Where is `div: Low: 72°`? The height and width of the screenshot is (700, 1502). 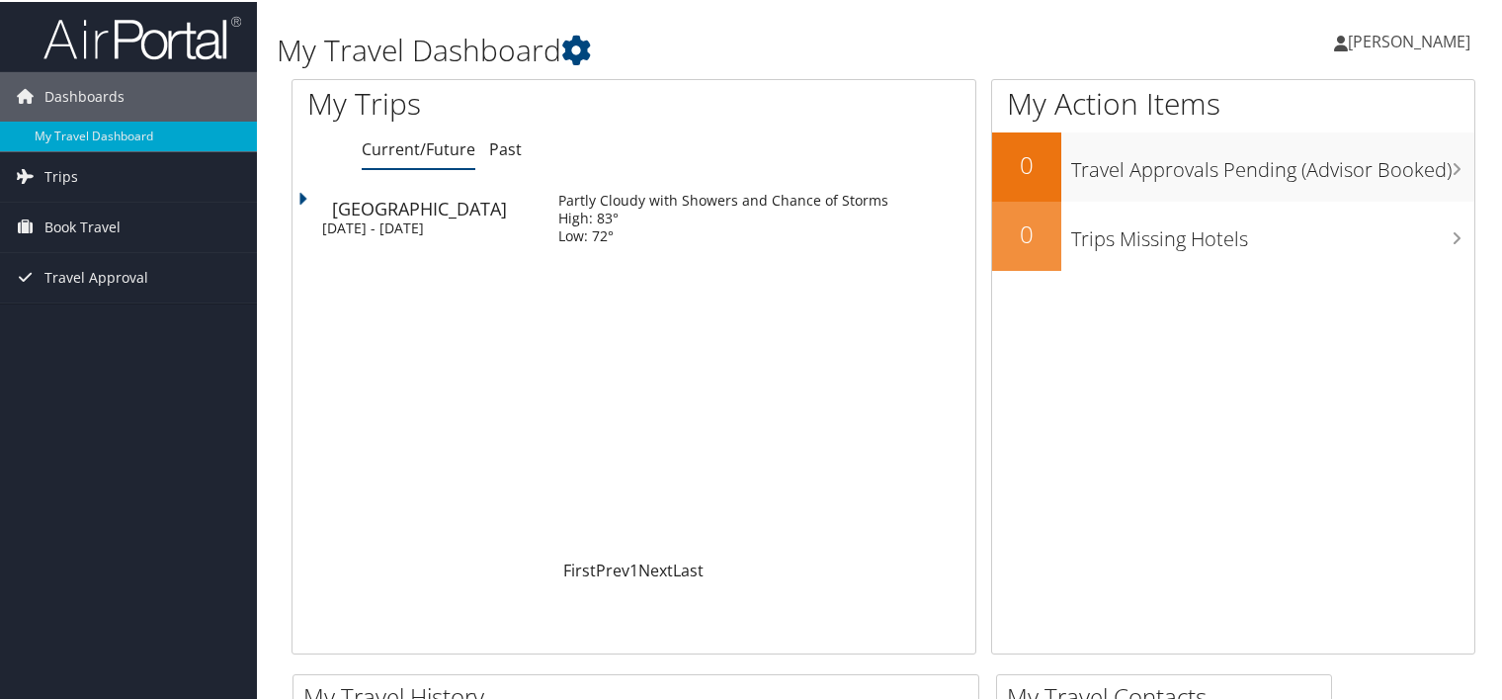
div: Low: 72° is located at coordinates (724, 234).